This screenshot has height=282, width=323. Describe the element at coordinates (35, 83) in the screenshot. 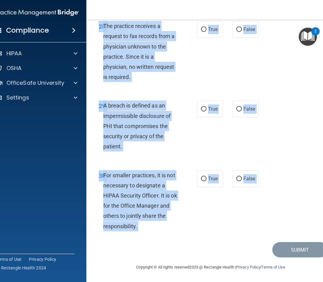

I see `p: OfficeSafe University` at that location.